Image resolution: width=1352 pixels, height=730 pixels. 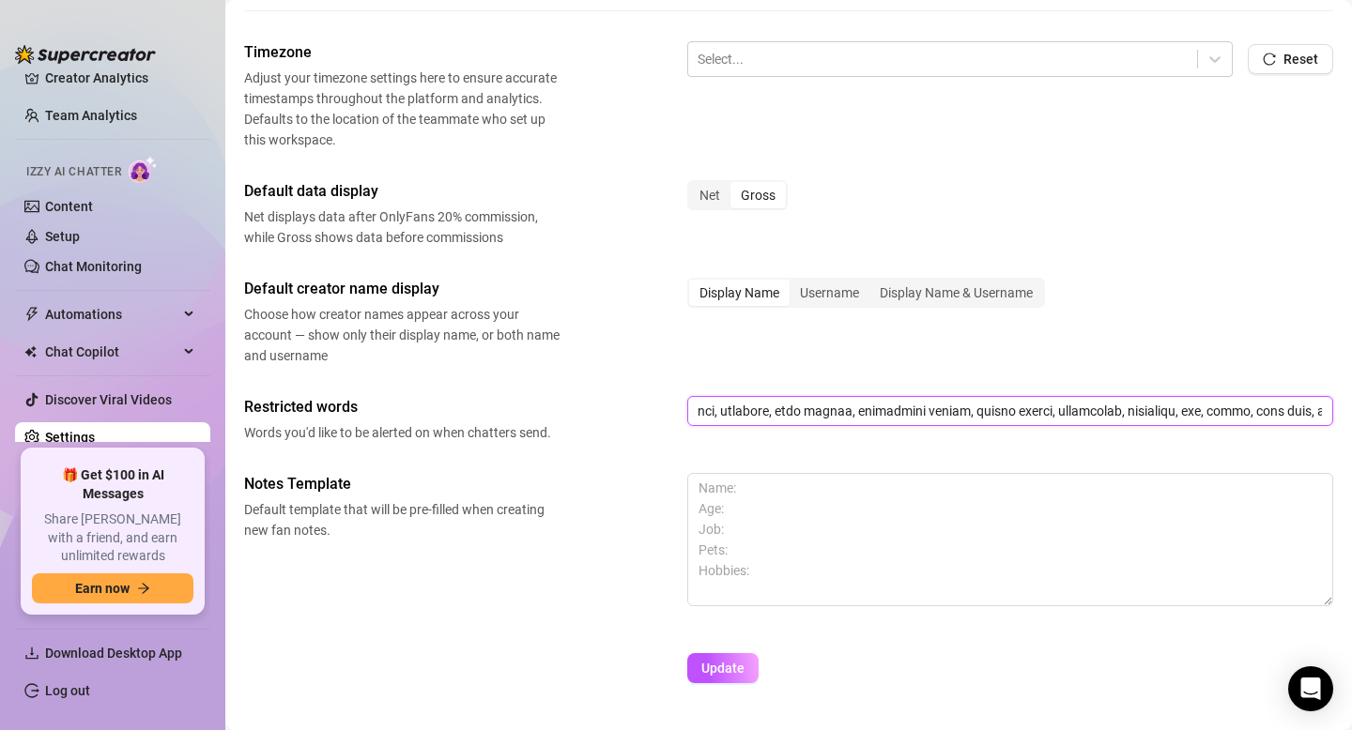 I want to click on div: Open Intercom Messenger, so click(x=1311, y=689).